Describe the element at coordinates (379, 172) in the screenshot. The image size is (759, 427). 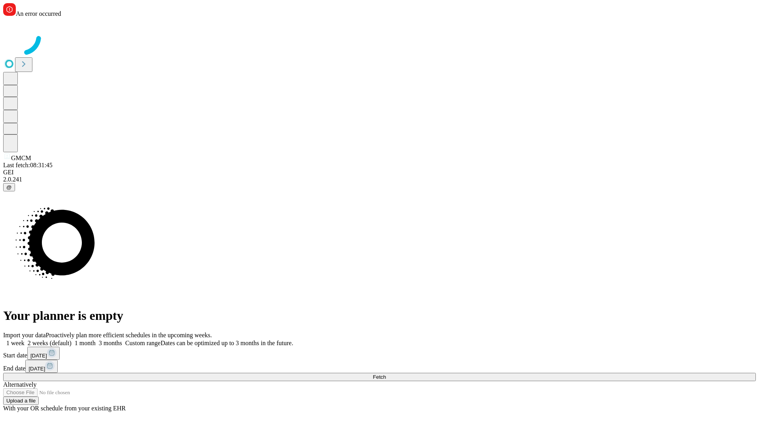
I see `div: GEI` at that location.